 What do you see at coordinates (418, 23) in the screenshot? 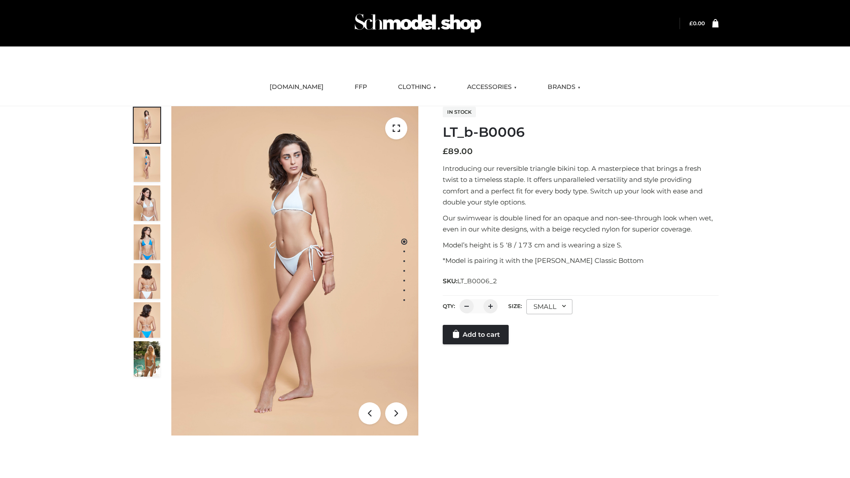
I see `img: Schmodel Admin 964` at bounding box center [418, 23].